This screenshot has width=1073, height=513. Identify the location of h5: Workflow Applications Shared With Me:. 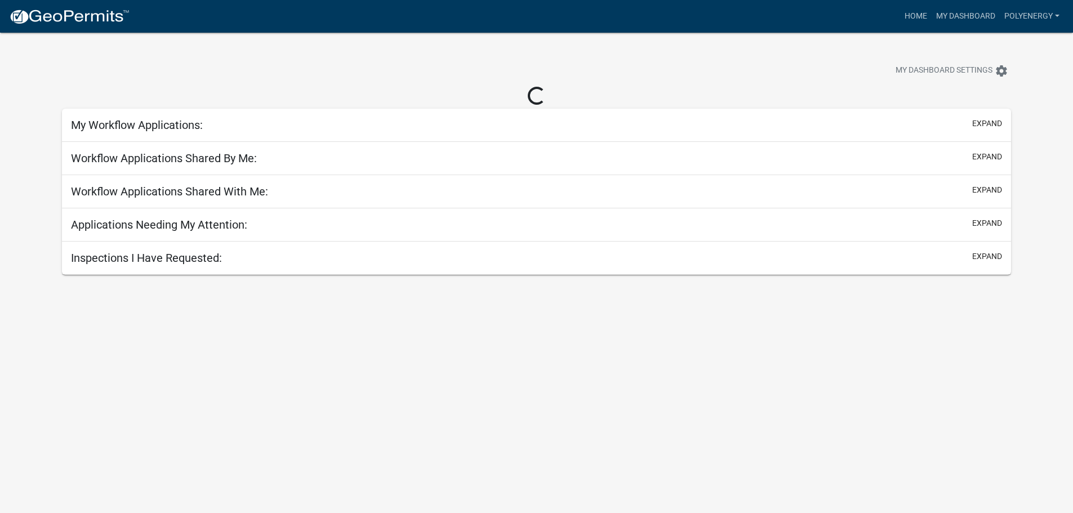
(169, 191).